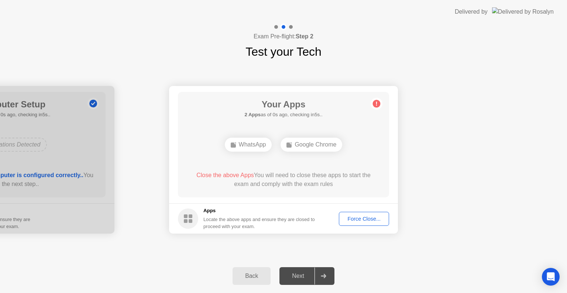  Describe the element at coordinates (283, 180) in the screenshot. I see `div: You will need to close these apps to start the exam and comply with the exam rules` at that location.